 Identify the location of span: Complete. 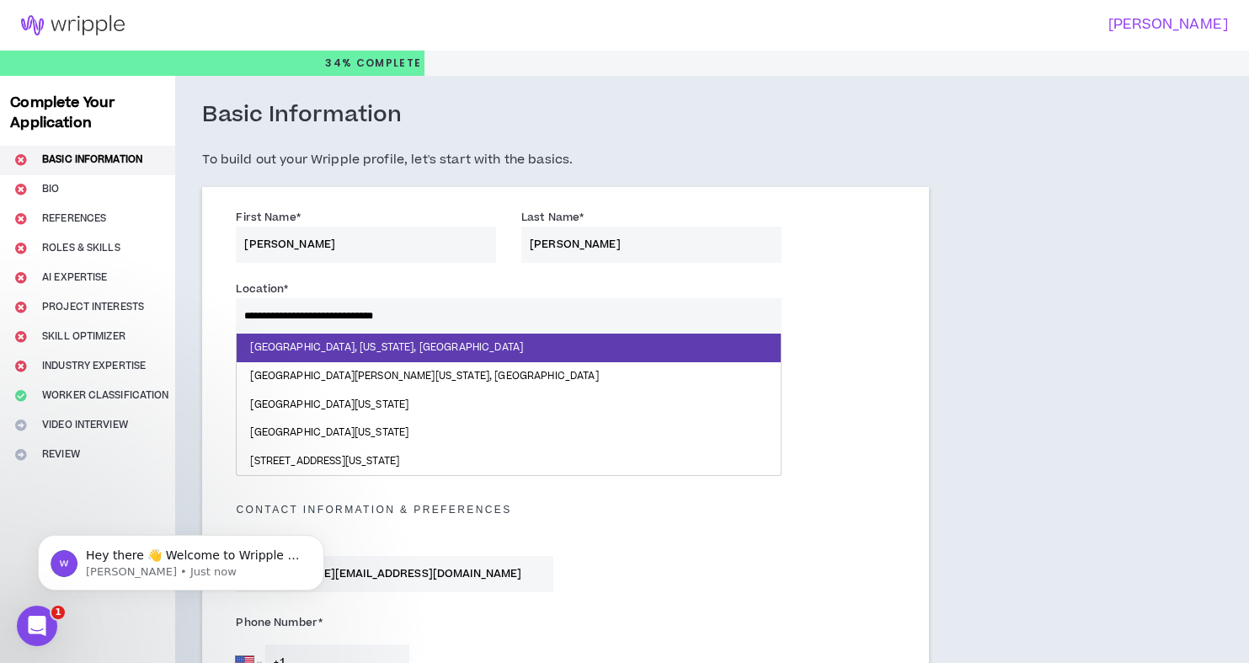
(386, 63).